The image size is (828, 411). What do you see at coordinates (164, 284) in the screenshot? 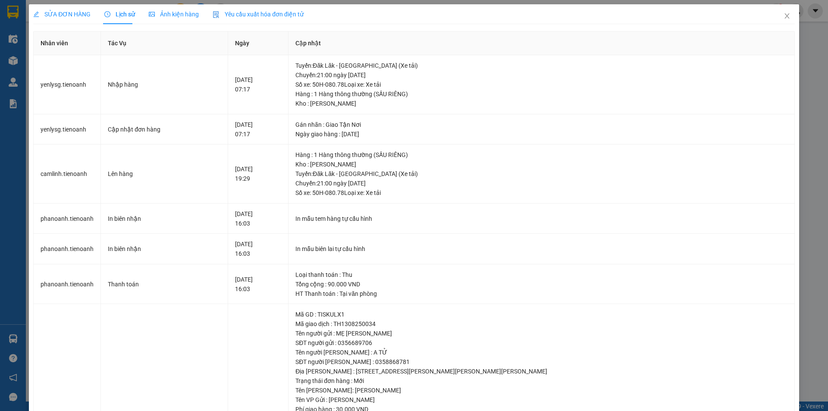
I see `div: Thanh toán` at bounding box center [164, 284].